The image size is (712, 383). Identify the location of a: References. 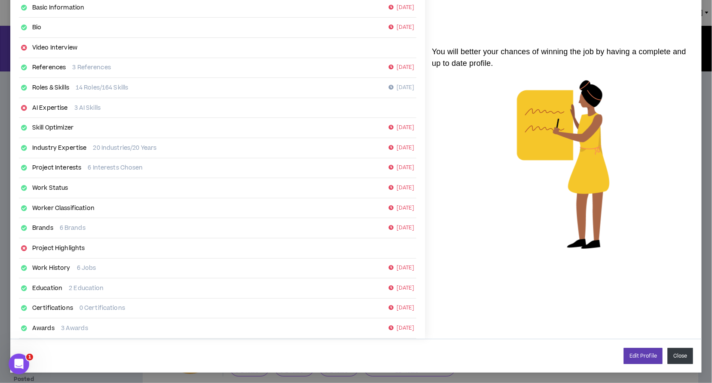
(49, 67).